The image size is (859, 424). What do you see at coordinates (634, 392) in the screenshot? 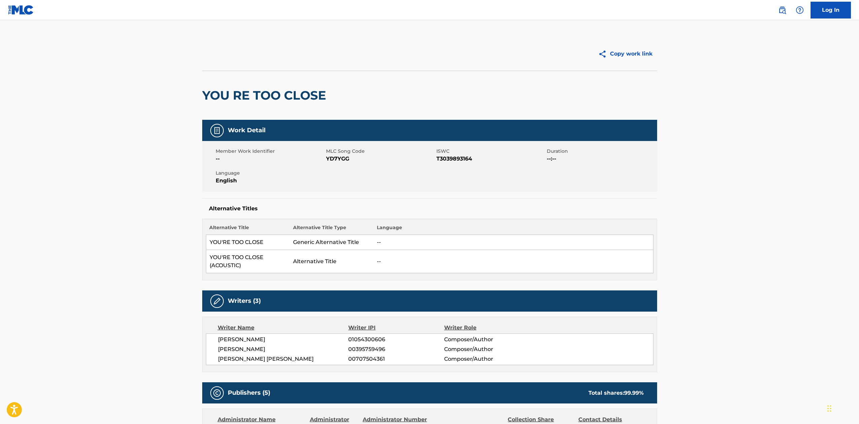
I see `span: 99.99 %` at bounding box center [634, 392].